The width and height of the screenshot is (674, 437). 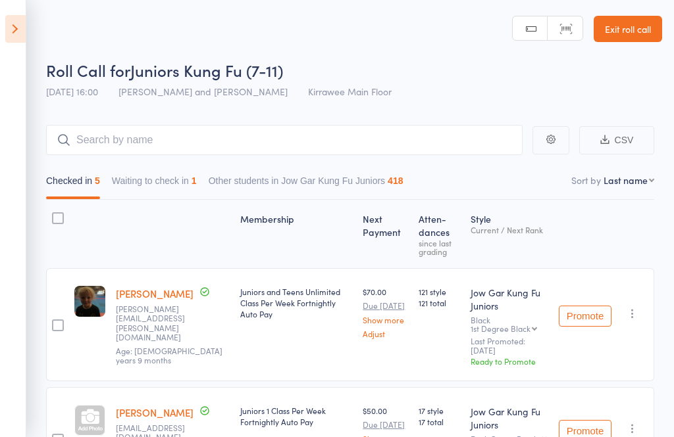 I want to click on span: Juniors Kung Fu (7-11), so click(x=207, y=70).